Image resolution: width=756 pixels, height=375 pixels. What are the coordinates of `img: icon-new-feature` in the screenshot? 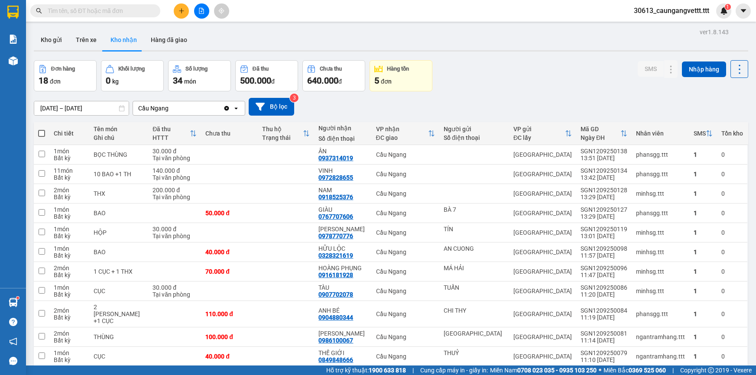 It's located at (724, 11).